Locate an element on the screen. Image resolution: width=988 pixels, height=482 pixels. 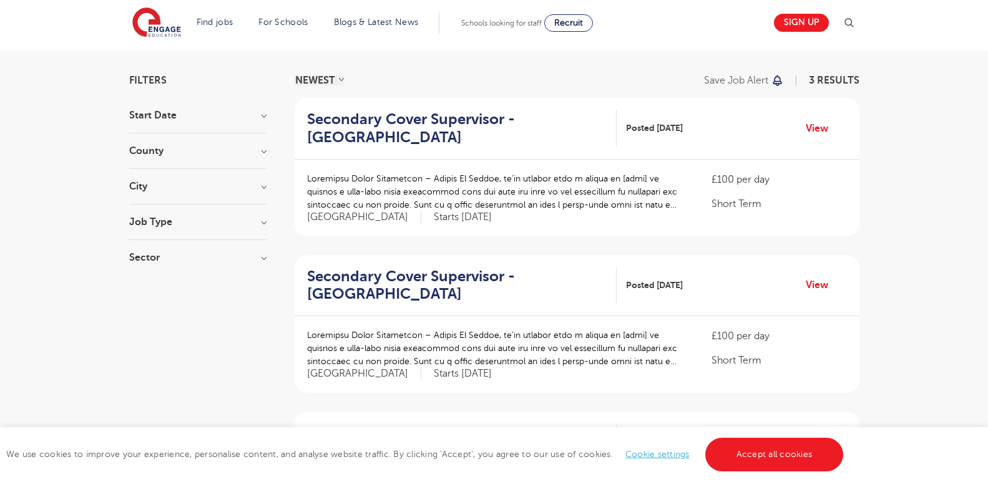
a: Cookie settings is located at coordinates (657, 454).